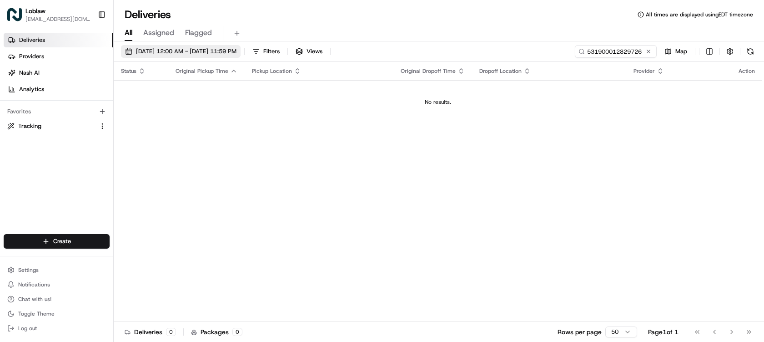 The width and height of the screenshot is (764, 342). I want to click on span: Views, so click(314, 51).